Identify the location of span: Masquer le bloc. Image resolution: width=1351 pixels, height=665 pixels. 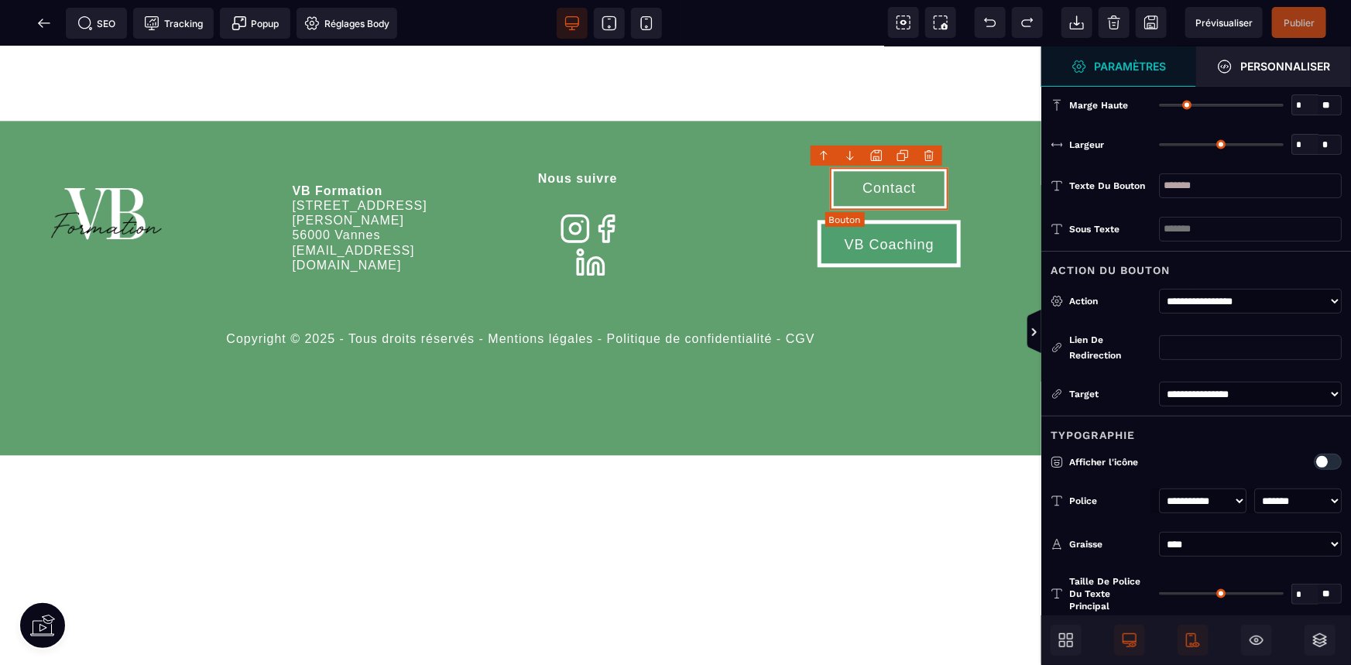
(1256, 640).